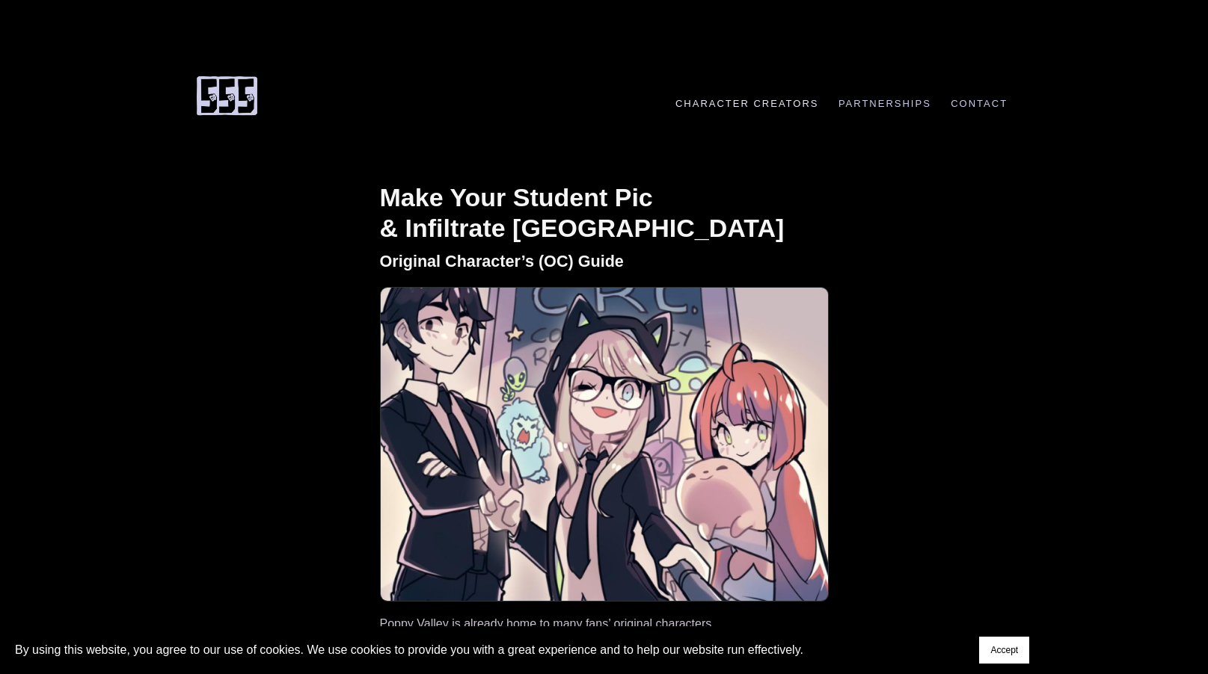  What do you see at coordinates (885, 103) in the screenshot?
I see `a: Partnerships` at bounding box center [885, 103].